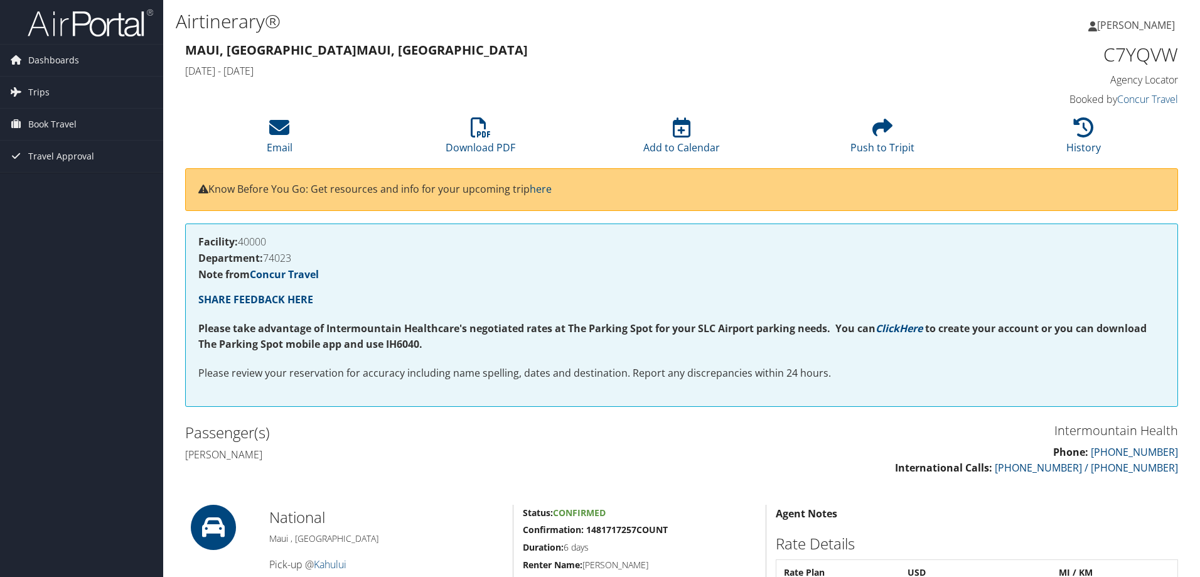  What do you see at coordinates (480, 139) in the screenshot?
I see `a: Download PDF` at bounding box center [480, 139].